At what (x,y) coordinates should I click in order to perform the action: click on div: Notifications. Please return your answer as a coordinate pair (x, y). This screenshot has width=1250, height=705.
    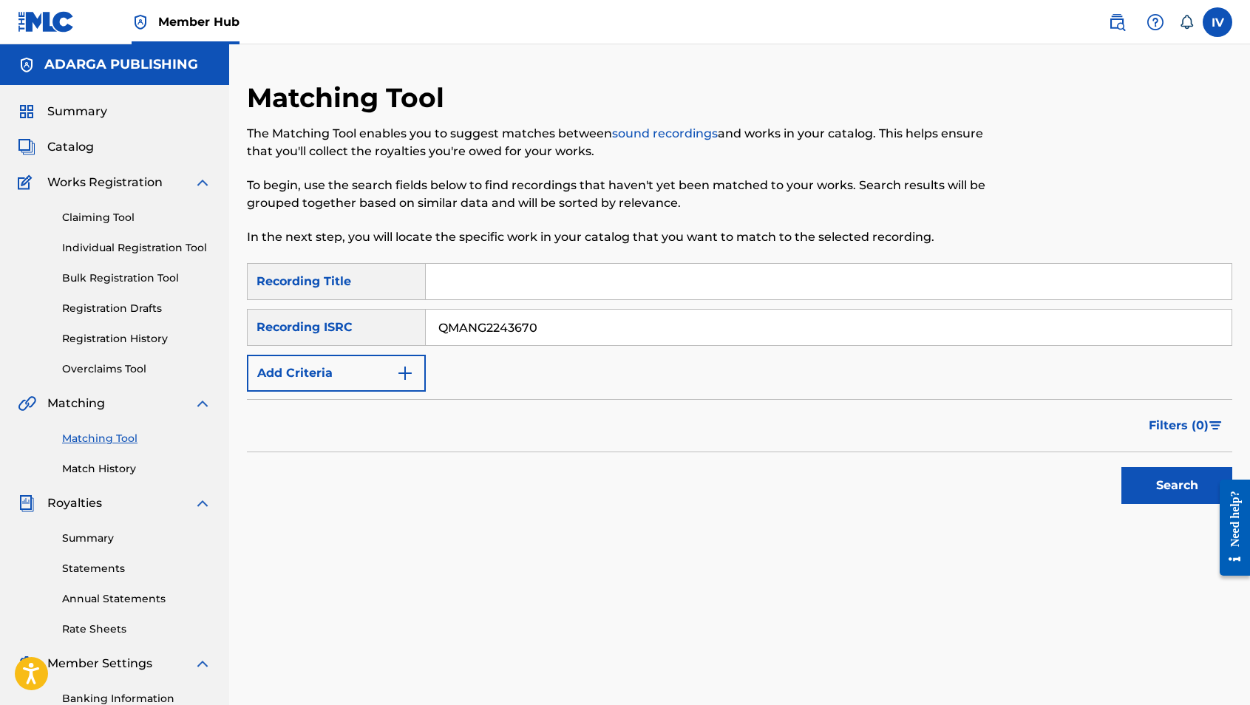
    Looking at the image, I should click on (1186, 22).